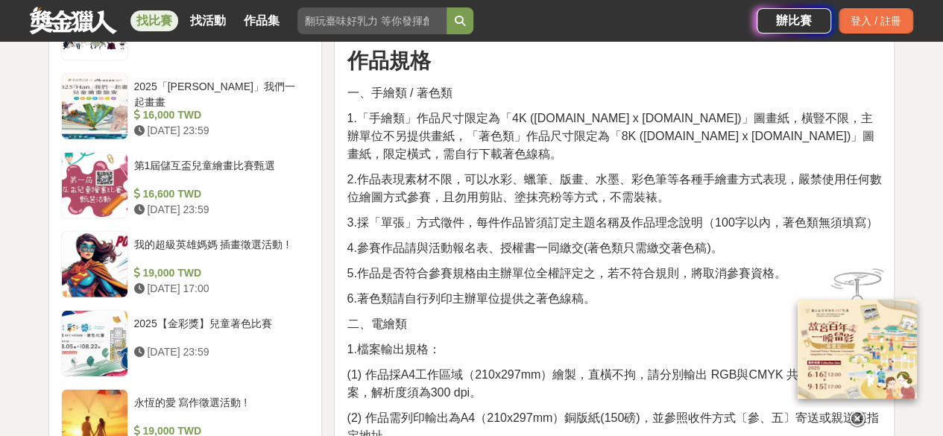  What do you see at coordinates (376, 323) in the screenshot?
I see `span: 二、電繪類` at bounding box center [376, 323].